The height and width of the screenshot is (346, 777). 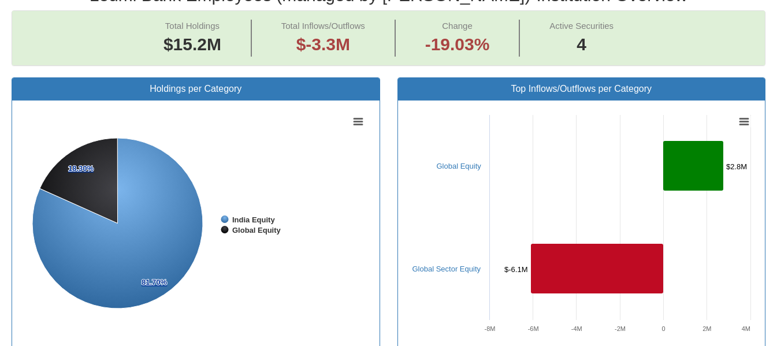 What do you see at coordinates (745, 329) in the screenshot?
I see `text: 4M` at bounding box center [745, 329].